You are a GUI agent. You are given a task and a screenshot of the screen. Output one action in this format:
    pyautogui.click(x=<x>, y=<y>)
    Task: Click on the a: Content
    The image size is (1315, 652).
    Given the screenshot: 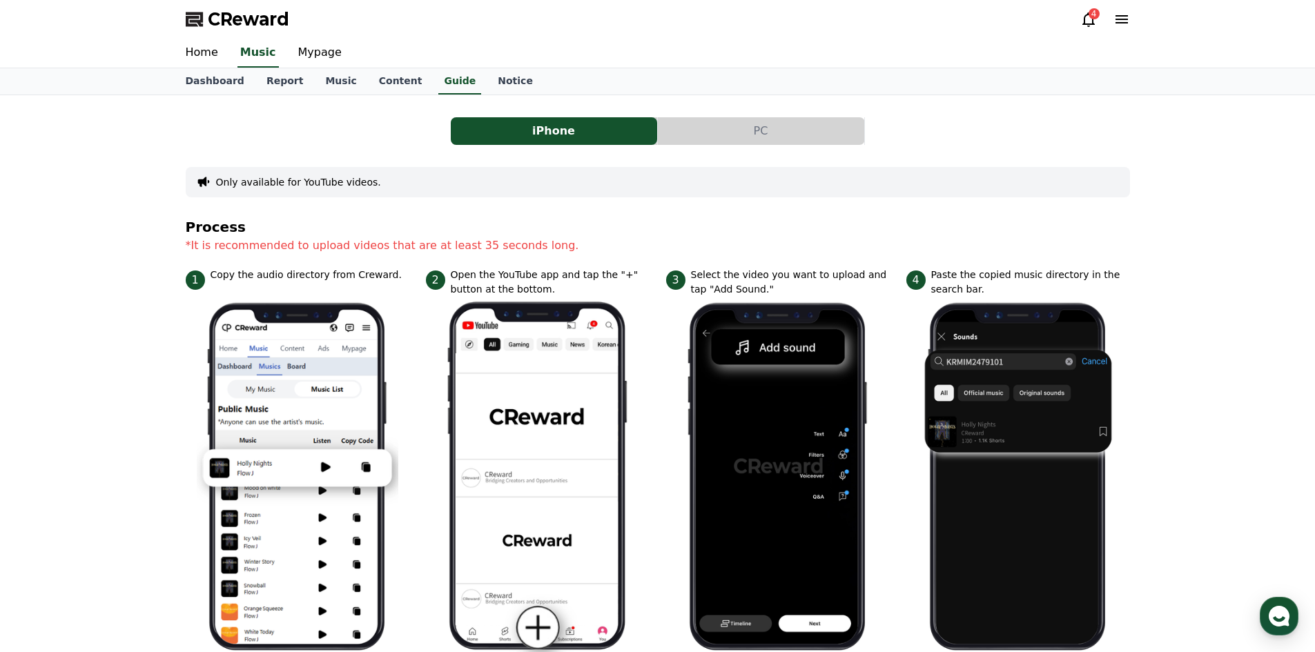 What is the action you would take?
    pyautogui.click(x=400, y=81)
    